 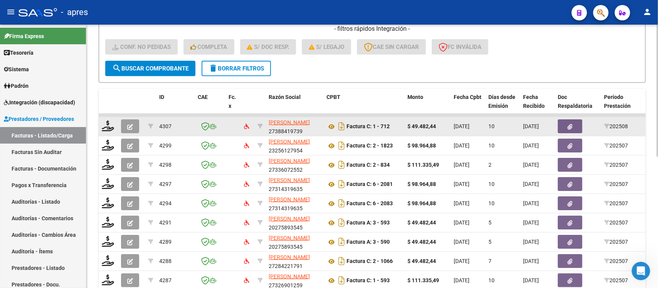 I want to click on span: 4294, so click(x=165, y=204).